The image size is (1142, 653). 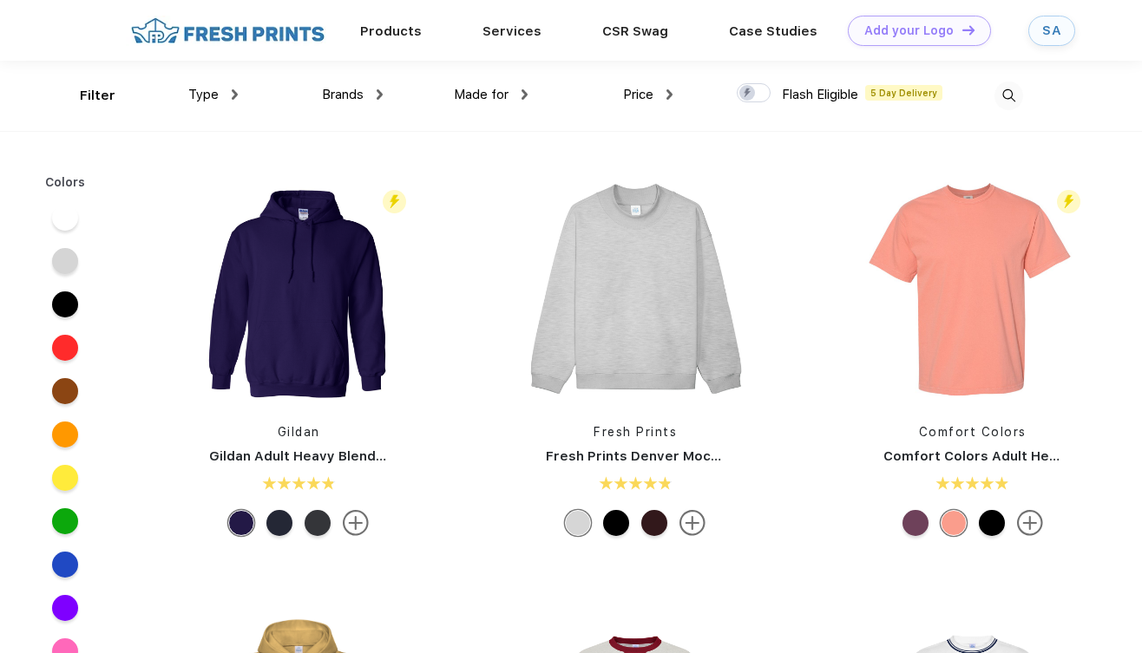 I want to click on div: Purple, so click(x=241, y=523).